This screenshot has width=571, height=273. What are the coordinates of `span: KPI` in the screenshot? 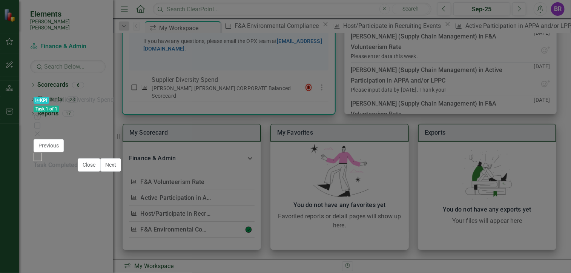 It's located at (41, 100).